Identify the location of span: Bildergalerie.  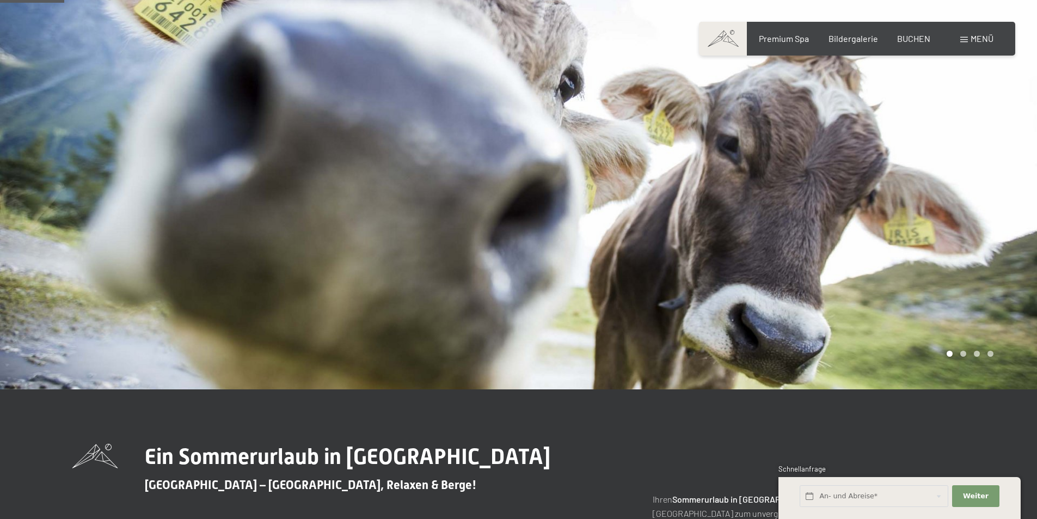
(853, 38).